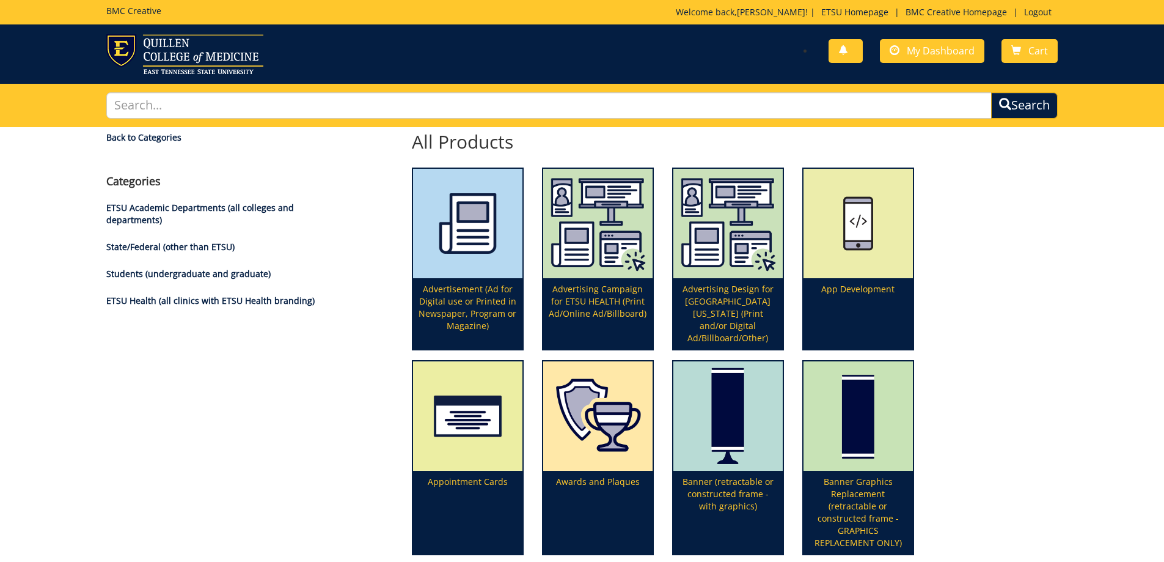 This screenshot has width=1164, height=562. Describe the element at coordinates (1038, 12) in the screenshot. I see `a: Logout` at that location.